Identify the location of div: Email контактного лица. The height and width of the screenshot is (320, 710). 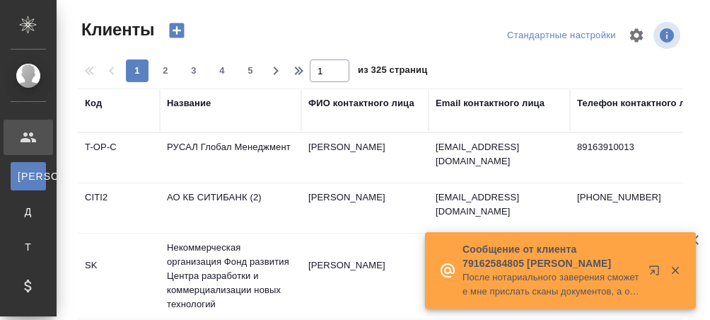
(490, 103).